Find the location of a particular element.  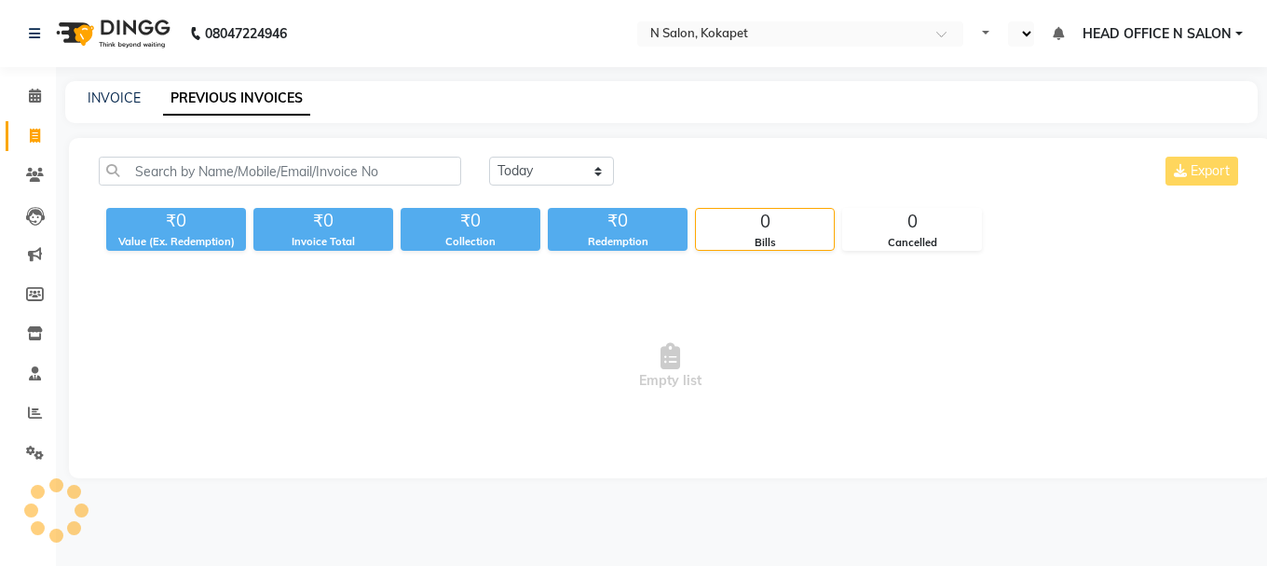

div: Value (Ex. Redemption) is located at coordinates (176, 241).